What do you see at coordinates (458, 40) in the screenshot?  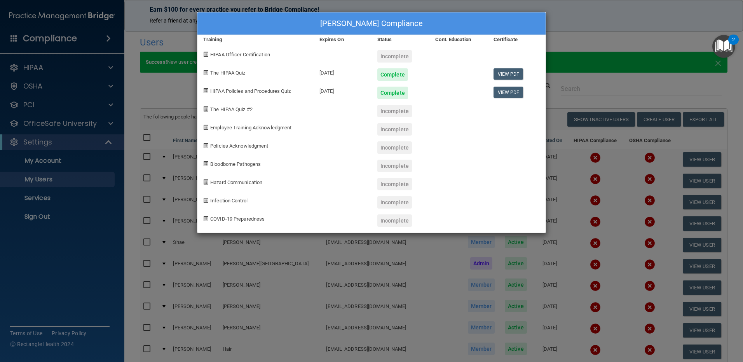 I see `div: Cont. Education` at bounding box center [458, 40].